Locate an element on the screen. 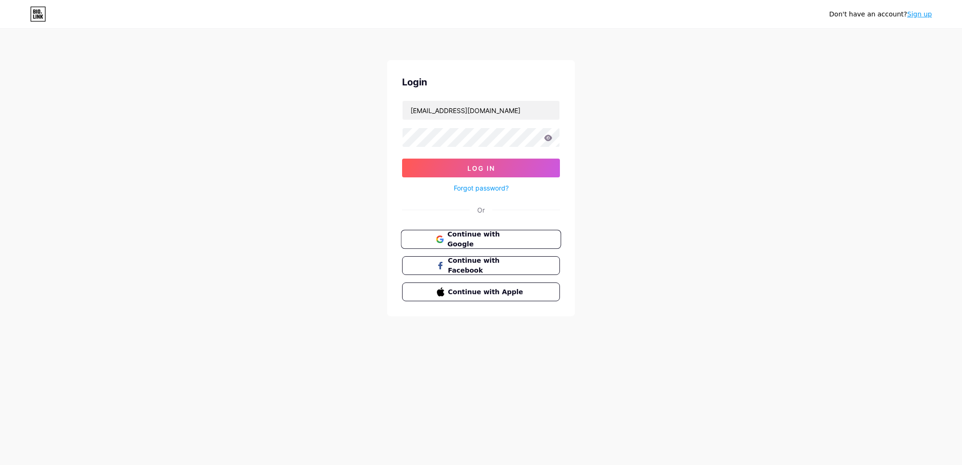 The height and width of the screenshot is (465, 962). span: Log In is located at coordinates (481, 168).